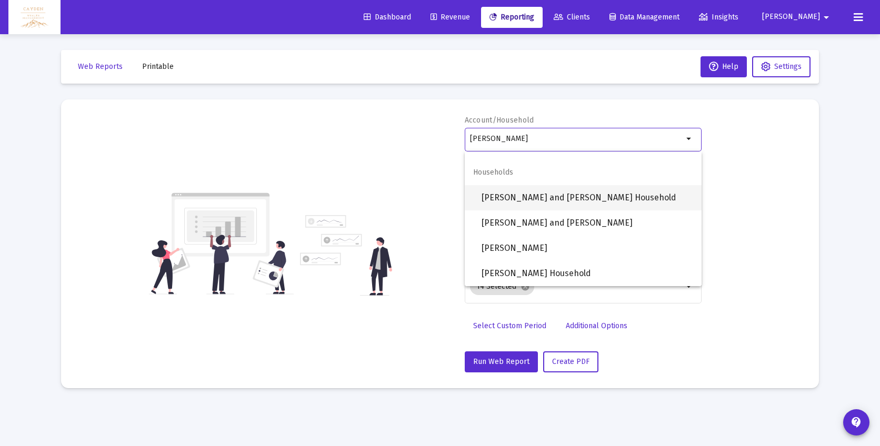 The height and width of the screenshot is (446, 880). What do you see at coordinates (100, 66) in the screenshot?
I see `span: Web Reports` at bounding box center [100, 66].